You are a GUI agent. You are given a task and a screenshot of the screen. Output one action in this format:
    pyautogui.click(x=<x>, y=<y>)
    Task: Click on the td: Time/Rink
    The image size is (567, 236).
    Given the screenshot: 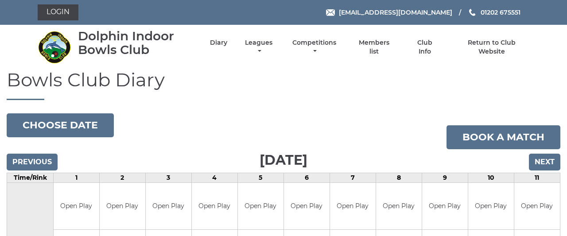 What is the action you would take?
    pyautogui.click(x=30, y=178)
    